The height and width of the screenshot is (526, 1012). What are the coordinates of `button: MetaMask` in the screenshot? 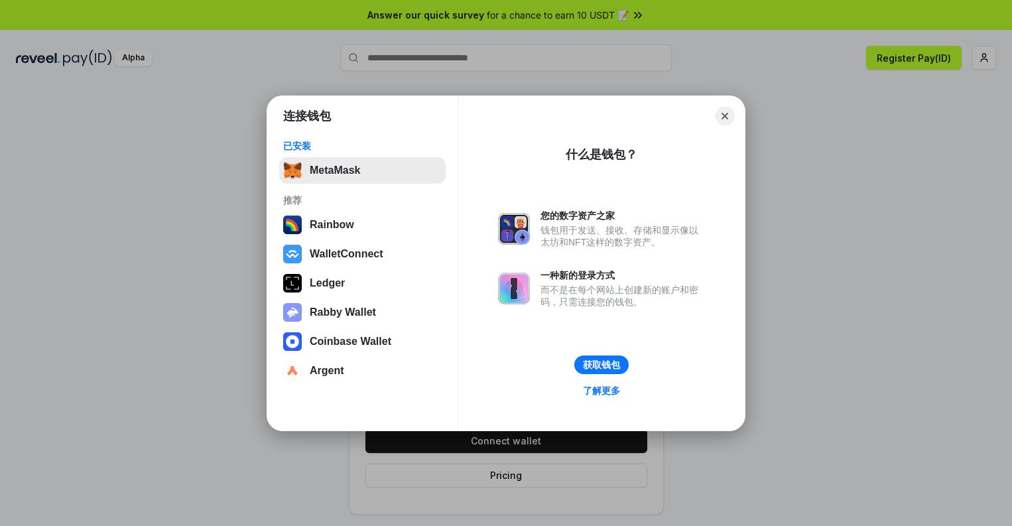 It's located at (362, 170).